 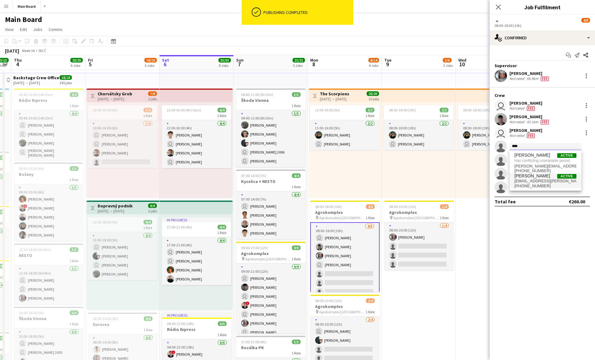 What do you see at coordinates (545, 161) in the screenshot?
I see `span: Has conflicting unavailable period.` at bounding box center [545, 161].